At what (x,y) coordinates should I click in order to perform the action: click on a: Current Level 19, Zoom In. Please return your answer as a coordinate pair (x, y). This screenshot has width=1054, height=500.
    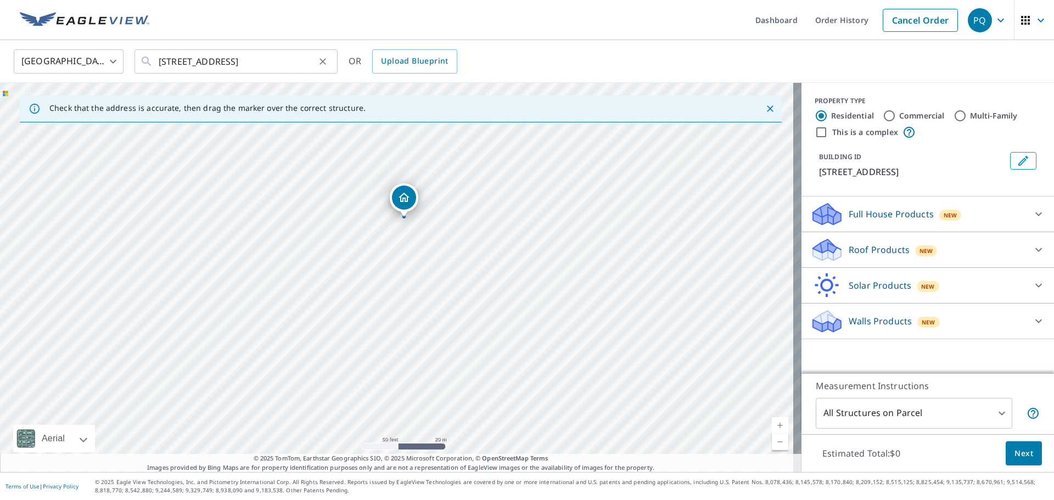
    Looking at the image, I should click on (780, 426).